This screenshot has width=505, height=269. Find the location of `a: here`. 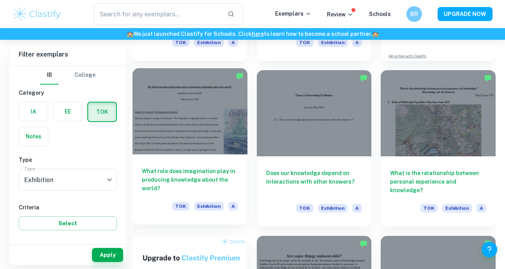

a: here is located at coordinates (257, 34).